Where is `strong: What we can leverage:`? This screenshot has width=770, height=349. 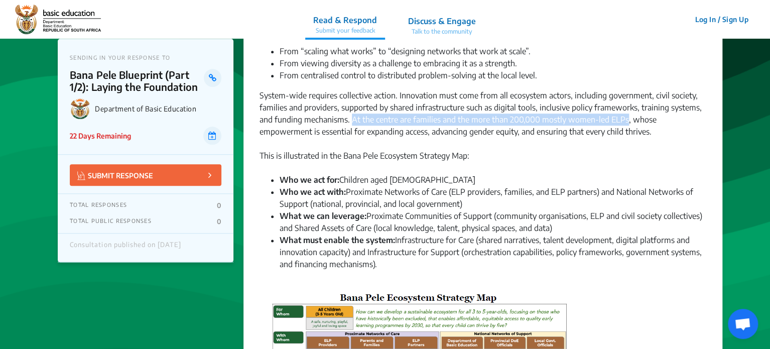 strong: What we can leverage: is located at coordinates (323, 216).